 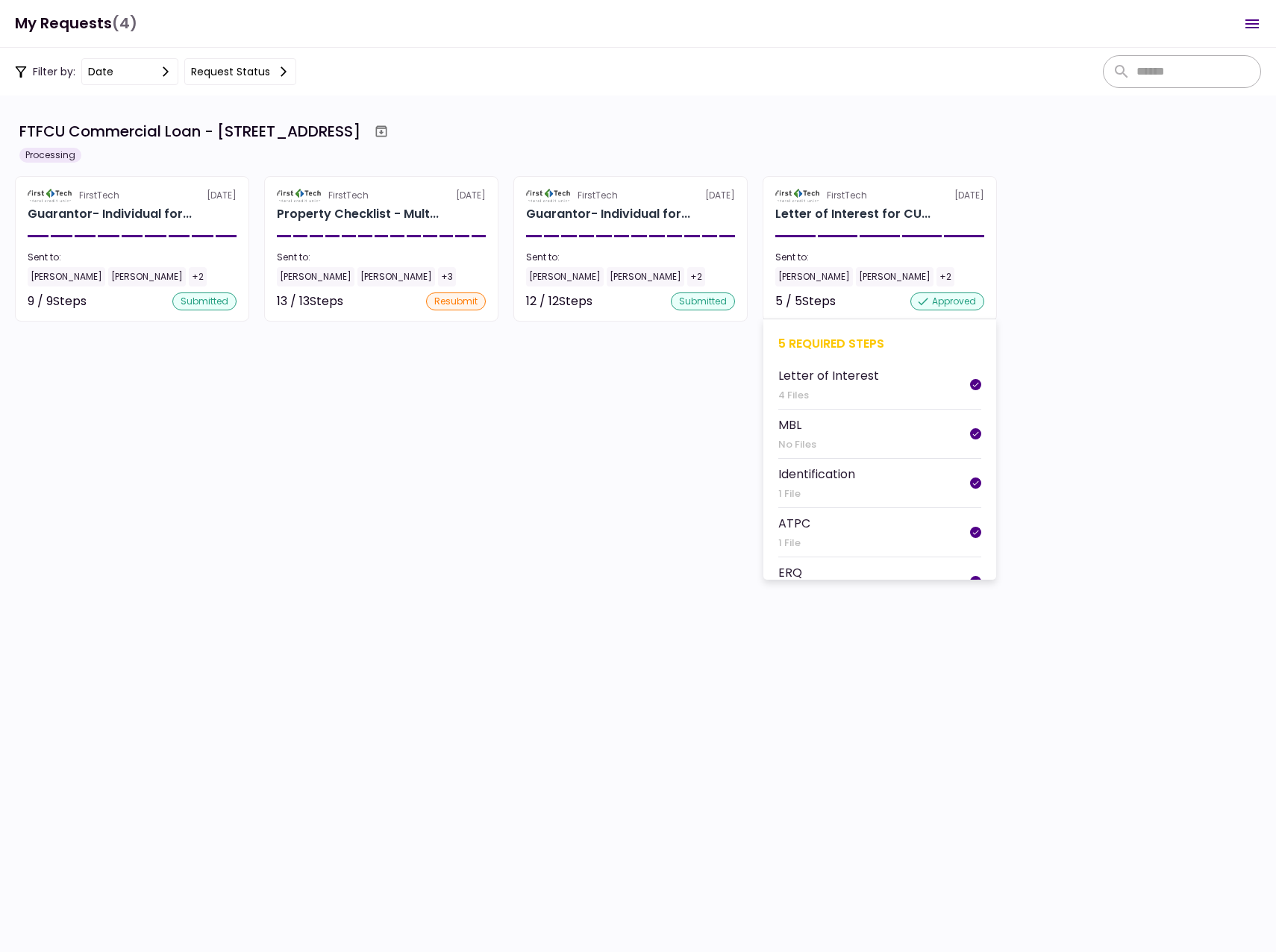 What do you see at coordinates (309, 302) in the screenshot?
I see `div: 13 / 13 Steps` at bounding box center [309, 302].